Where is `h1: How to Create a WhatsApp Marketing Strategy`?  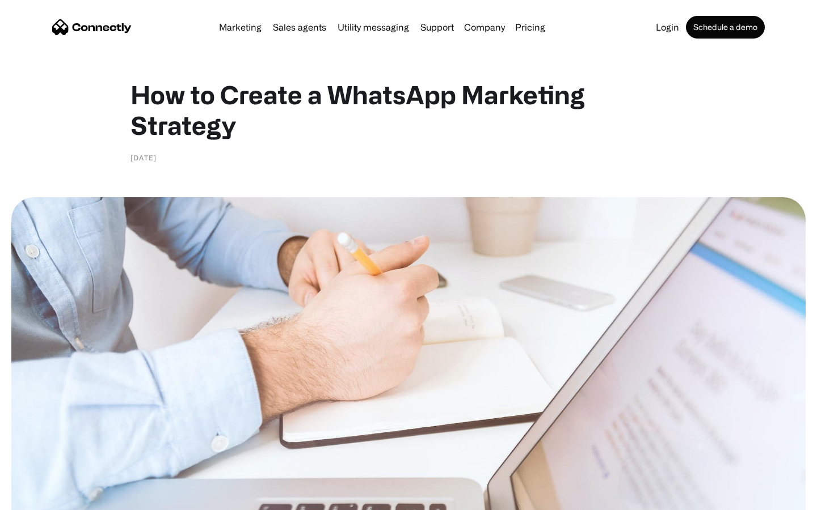 h1: How to Create a WhatsApp Marketing Strategy is located at coordinates (408, 110).